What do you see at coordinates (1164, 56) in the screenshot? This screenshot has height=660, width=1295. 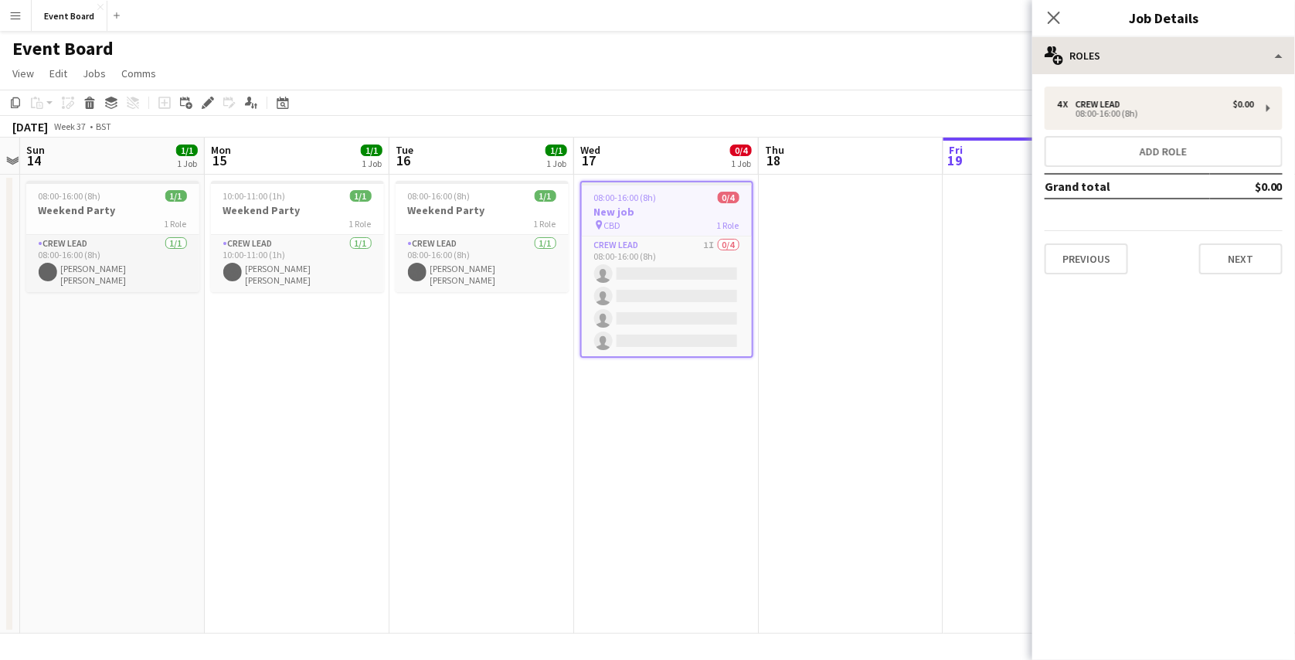 I see `div: Roles` at bounding box center [1164, 56].